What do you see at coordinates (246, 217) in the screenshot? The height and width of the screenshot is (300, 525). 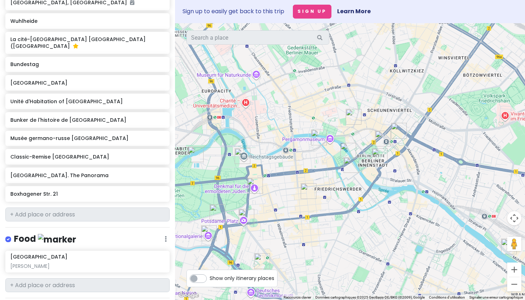 I see `div: Potsdamer Platz` at bounding box center [246, 217].